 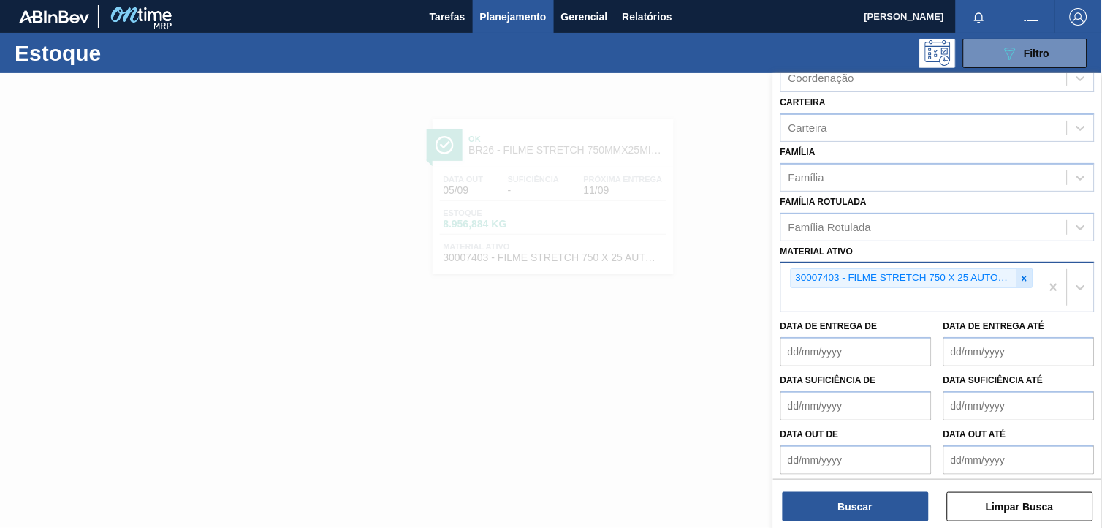 I want to click on button: Notificações, so click(x=979, y=17).